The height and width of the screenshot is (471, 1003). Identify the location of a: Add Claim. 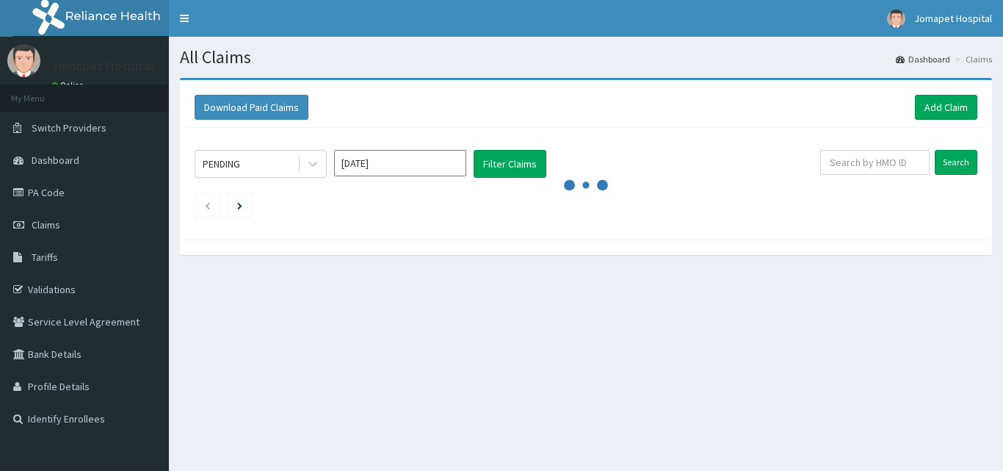
(946, 107).